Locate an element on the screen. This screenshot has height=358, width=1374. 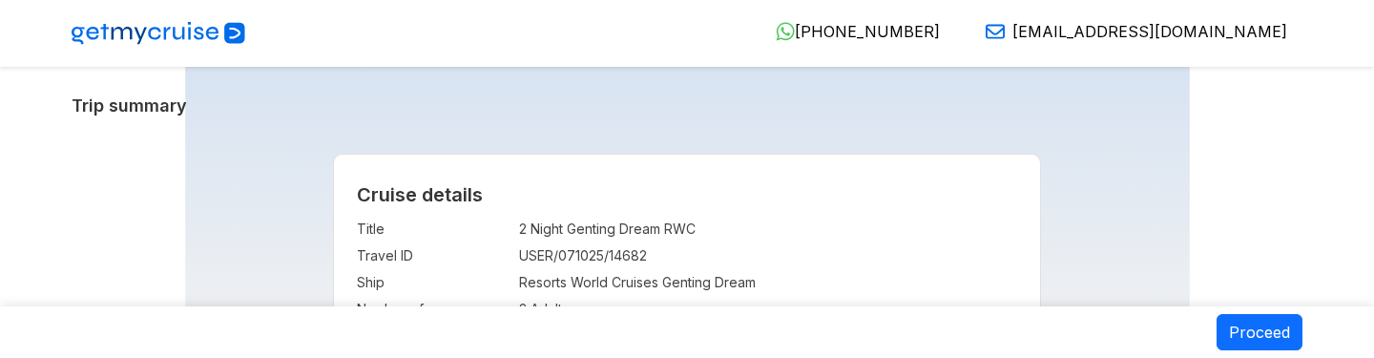
td: Resorts World Cruises Genting Dream is located at coordinates (768, 283).